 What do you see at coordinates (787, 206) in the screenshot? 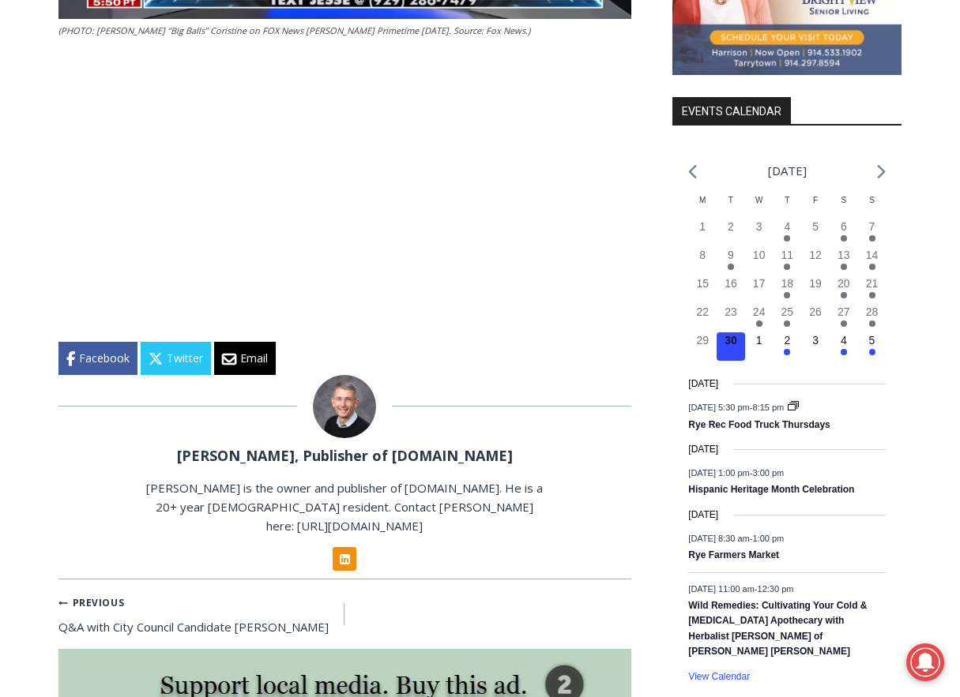
I see `div: Thursday` at bounding box center [787, 206].